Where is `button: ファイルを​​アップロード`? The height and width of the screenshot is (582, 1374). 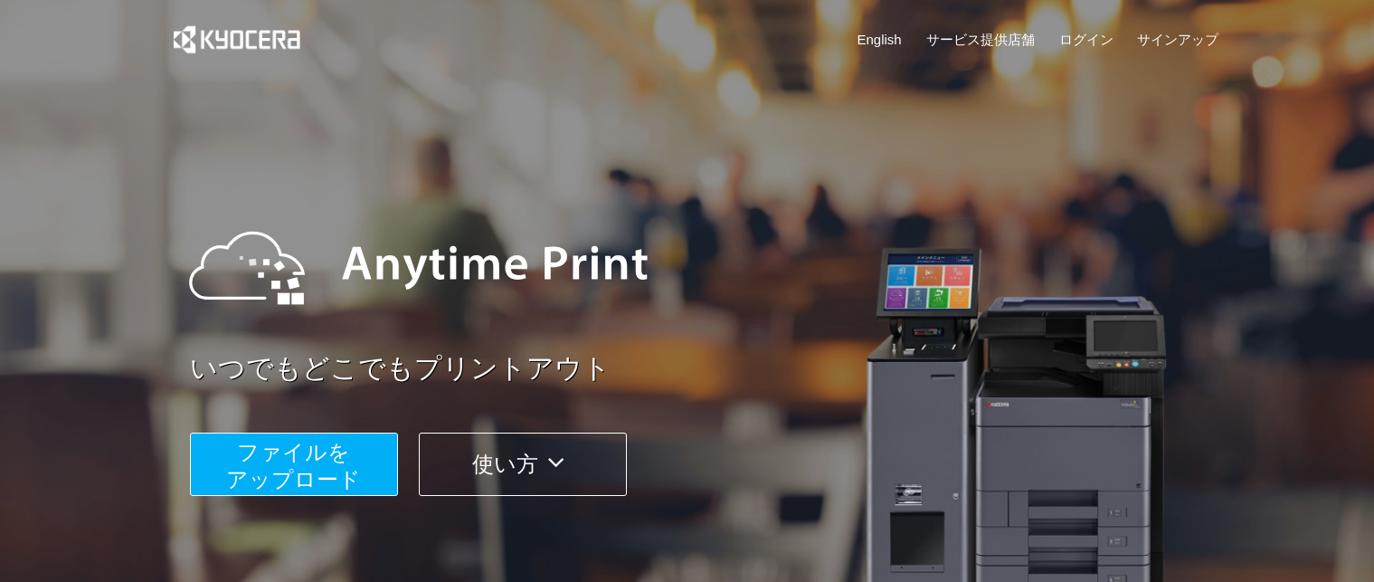
button: ファイルを​​アップロード is located at coordinates (294, 464).